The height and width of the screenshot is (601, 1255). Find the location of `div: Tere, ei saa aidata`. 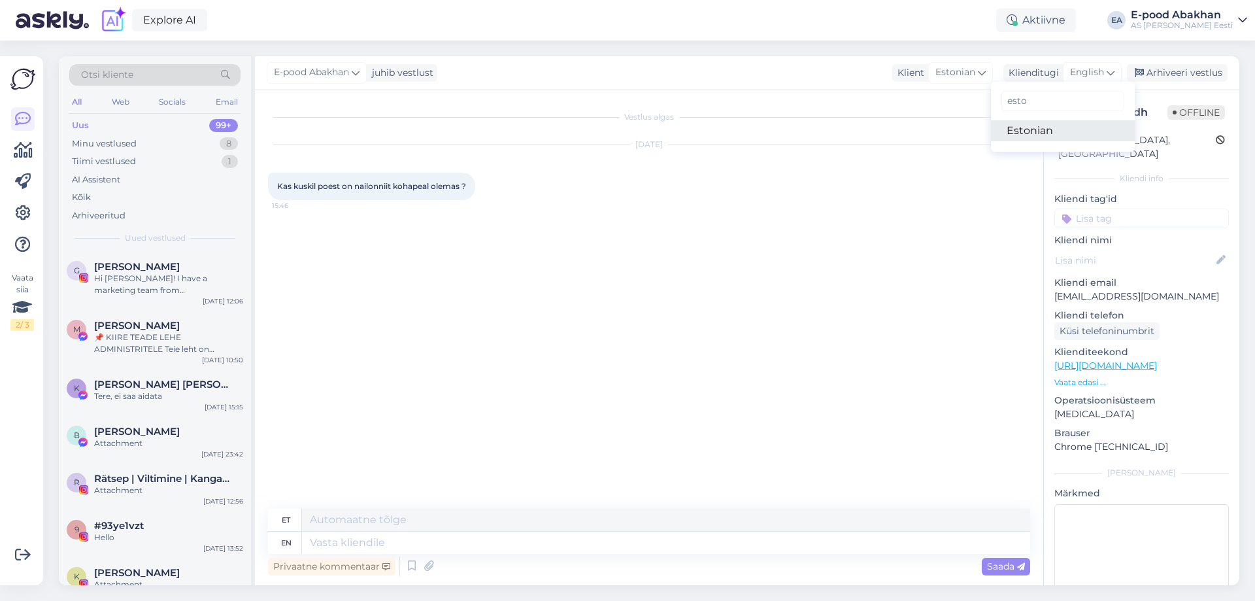

div: Tere, ei saa aidata is located at coordinates (169, 396).